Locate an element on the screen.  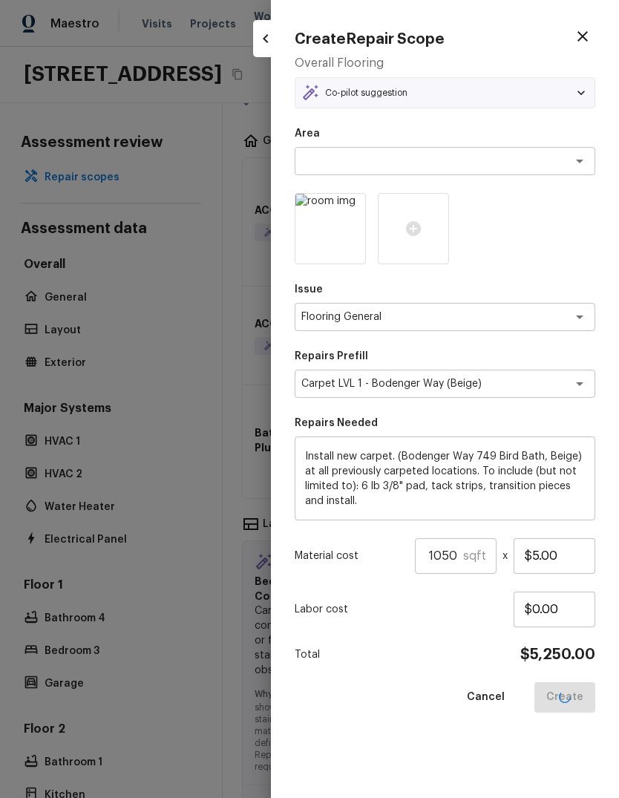
textarea: Carpet LVL 1 - Bodenger Way (Beige) is located at coordinates (424, 384).